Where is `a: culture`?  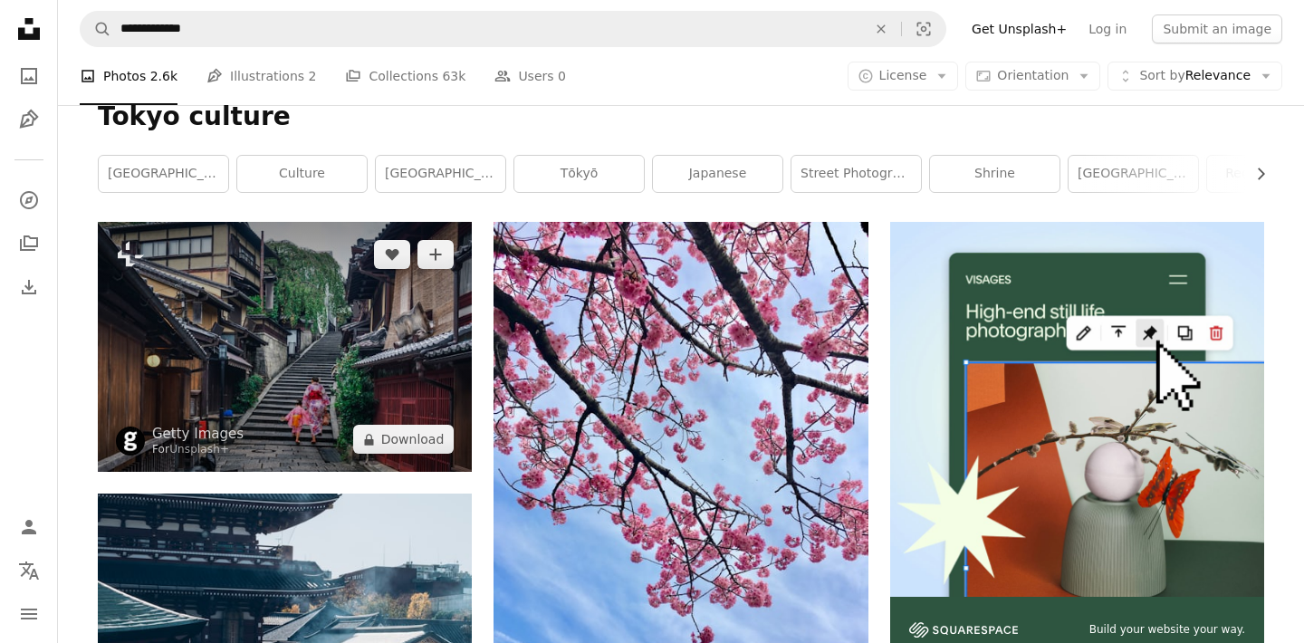 a: culture is located at coordinates (301, 174).